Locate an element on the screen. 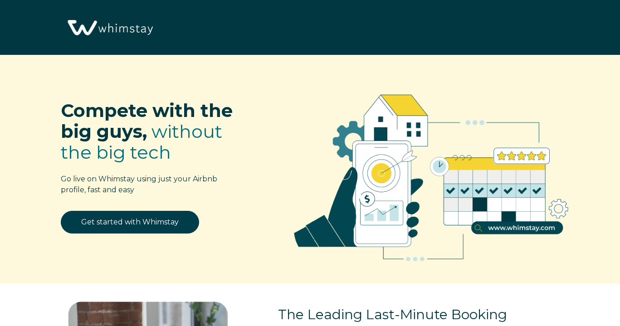 The width and height of the screenshot is (620, 326). img: Whimstay Logo-02 1 is located at coordinates (109, 28).